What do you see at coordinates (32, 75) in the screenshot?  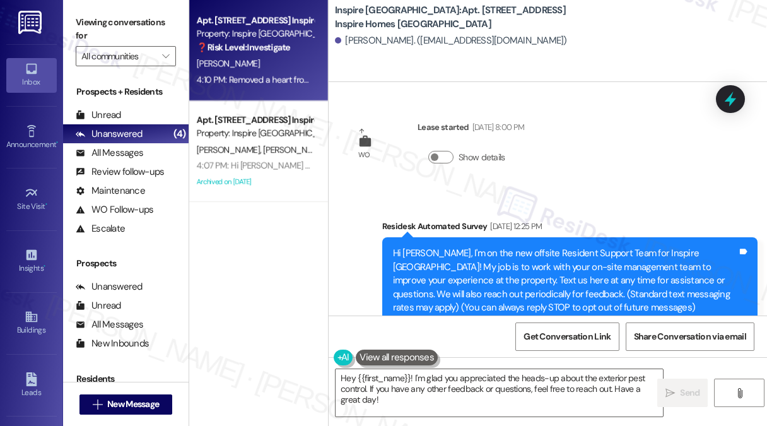 I see `a: Inbox` at bounding box center [32, 75].